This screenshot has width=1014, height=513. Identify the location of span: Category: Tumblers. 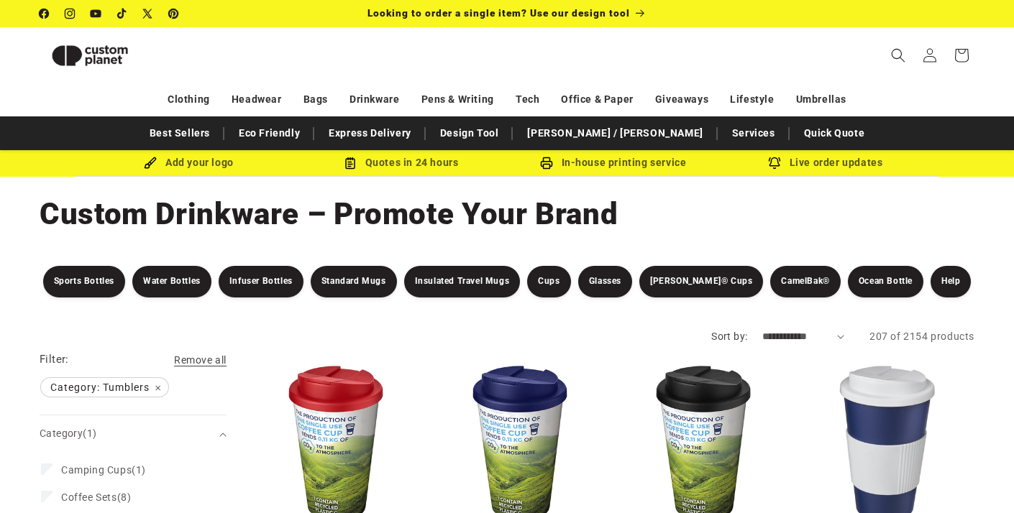
(104, 387).